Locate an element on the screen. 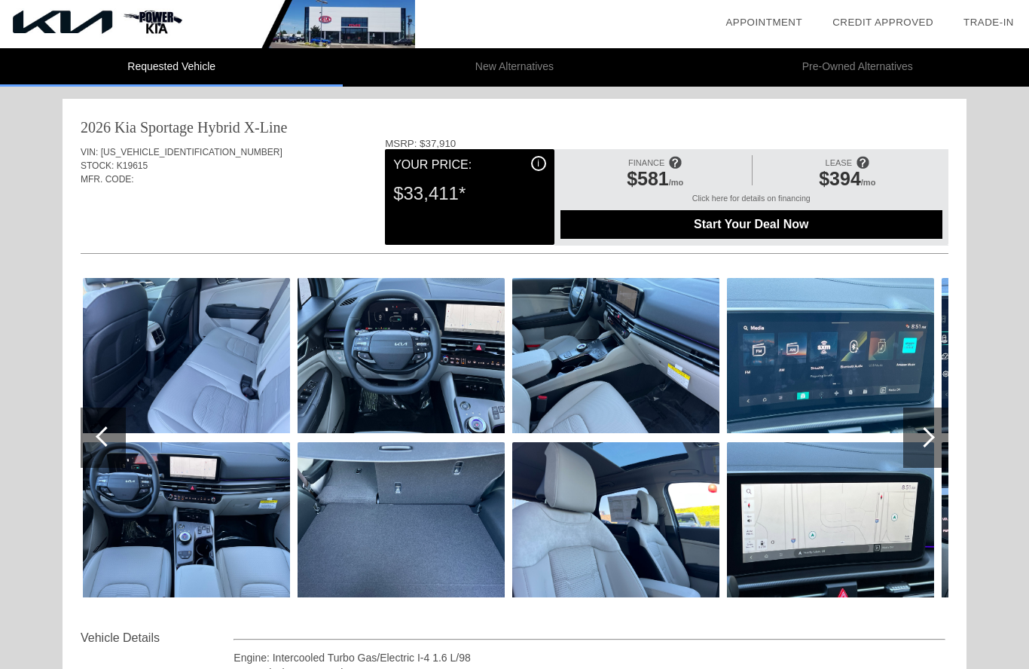 The height and width of the screenshot is (669, 1029). img: 07f725dbbbac4bf993fa0eee94d45197.jpg is located at coordinates (831, 356).